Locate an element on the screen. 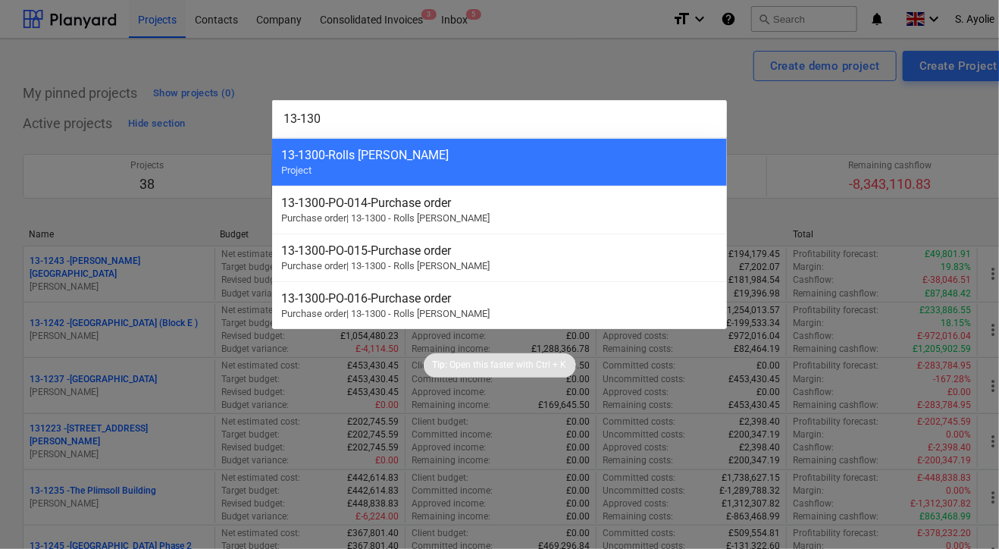  div: Tip:Open this faster withCtrl + K is located at coordinates (500, 365).